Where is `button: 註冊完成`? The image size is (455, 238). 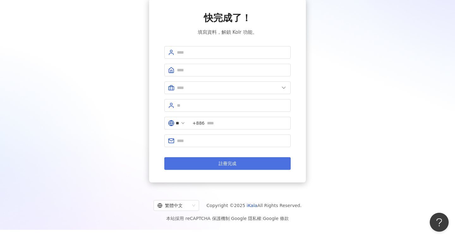
button: 註冊完成 is located at coordinates (227, 164).